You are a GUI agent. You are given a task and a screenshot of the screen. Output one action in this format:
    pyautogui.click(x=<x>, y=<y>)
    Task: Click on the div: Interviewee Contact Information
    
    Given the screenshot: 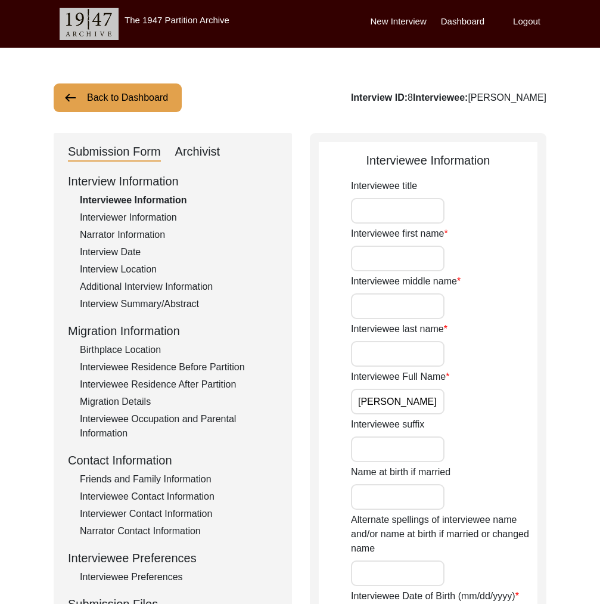 What is the action you would take?
    pyautogui.click(x=179, y=497)
    